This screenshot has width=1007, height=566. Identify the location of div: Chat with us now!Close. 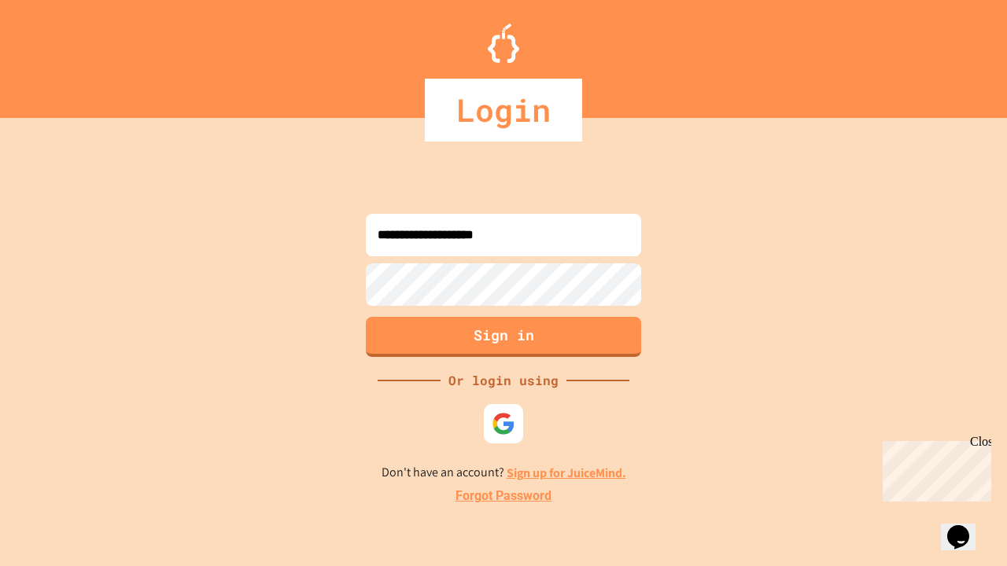
(57, 53).